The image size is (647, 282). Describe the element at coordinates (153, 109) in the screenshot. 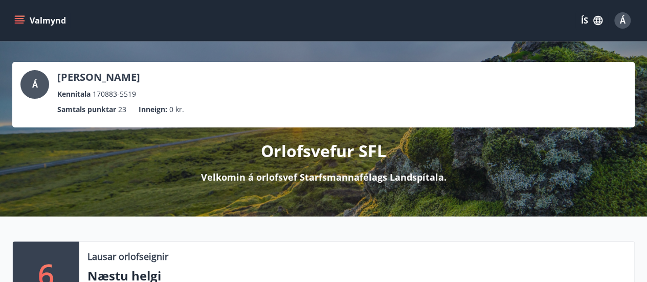

I see `p: Inneign :` at that location.